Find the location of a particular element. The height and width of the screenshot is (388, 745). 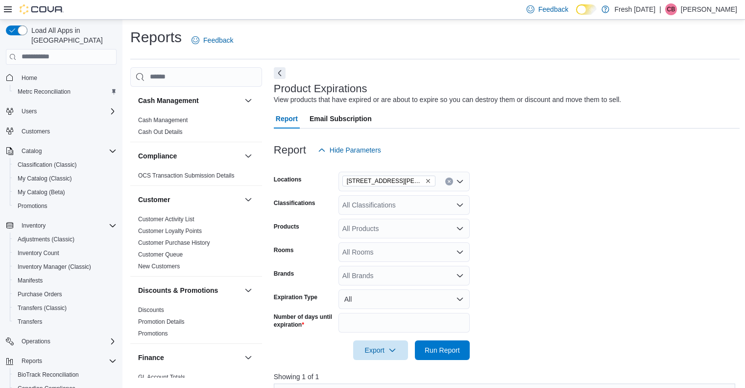

div: View products that have expired or are about to expire so you can destroy them or discount and mo... is located at coordinates (447, 99).